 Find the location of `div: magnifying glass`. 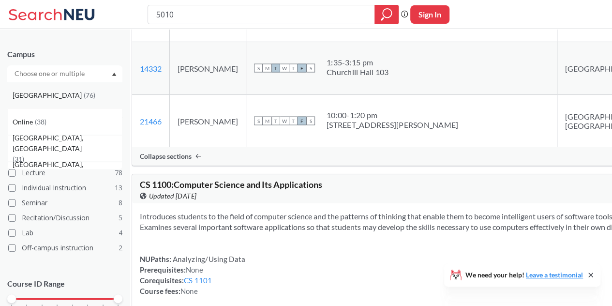

div: magnifying glass is located at coordinates (386, 15).